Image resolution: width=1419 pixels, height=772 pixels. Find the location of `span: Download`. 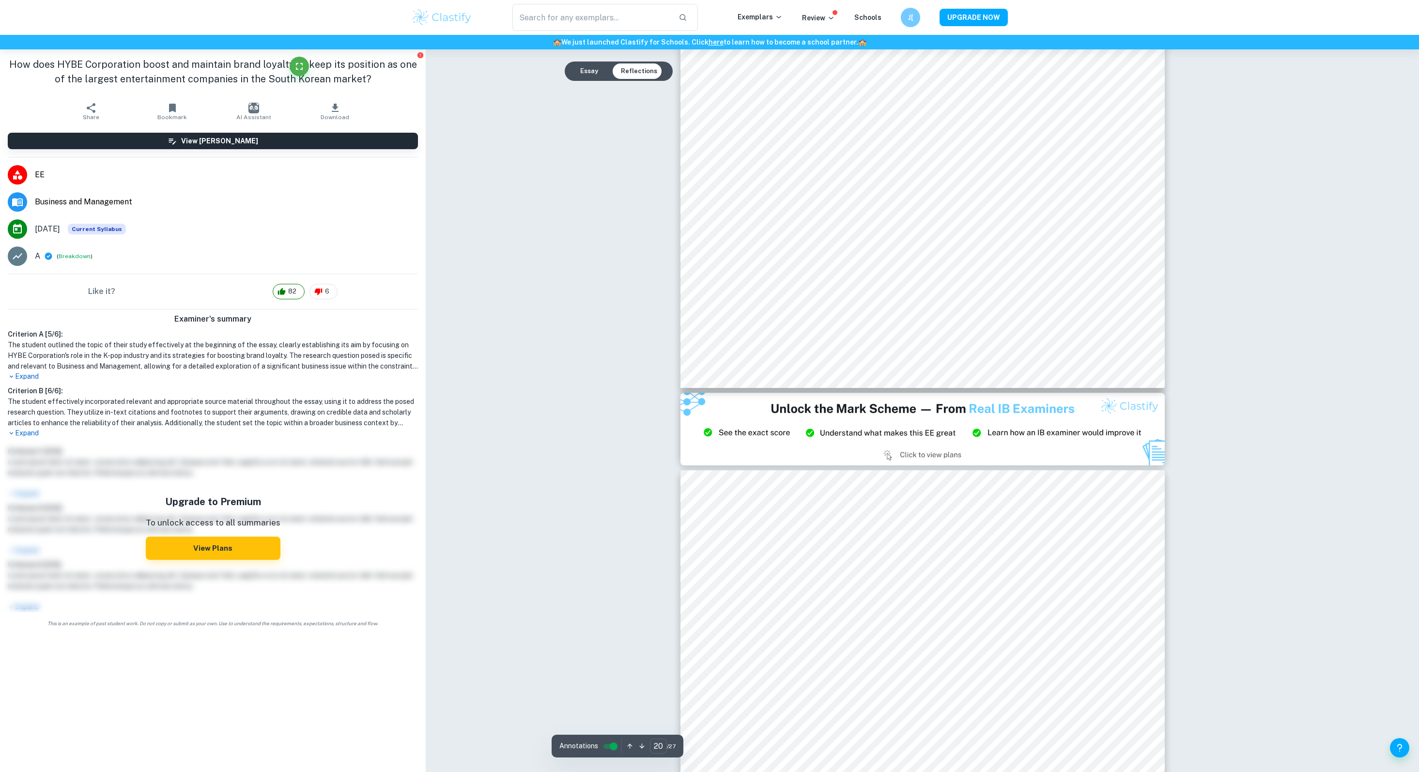

span: Download is located at coordinates (335, 117).